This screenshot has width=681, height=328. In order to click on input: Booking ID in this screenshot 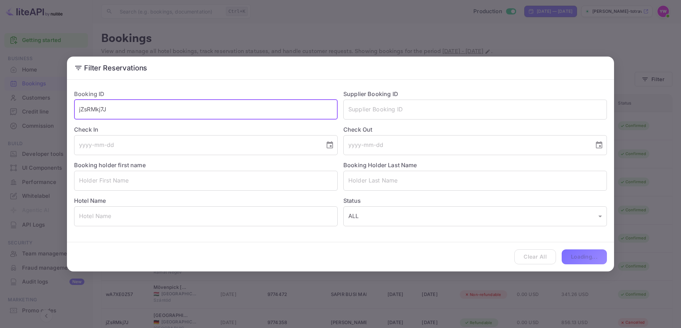, I will do `click(206, 110)`.